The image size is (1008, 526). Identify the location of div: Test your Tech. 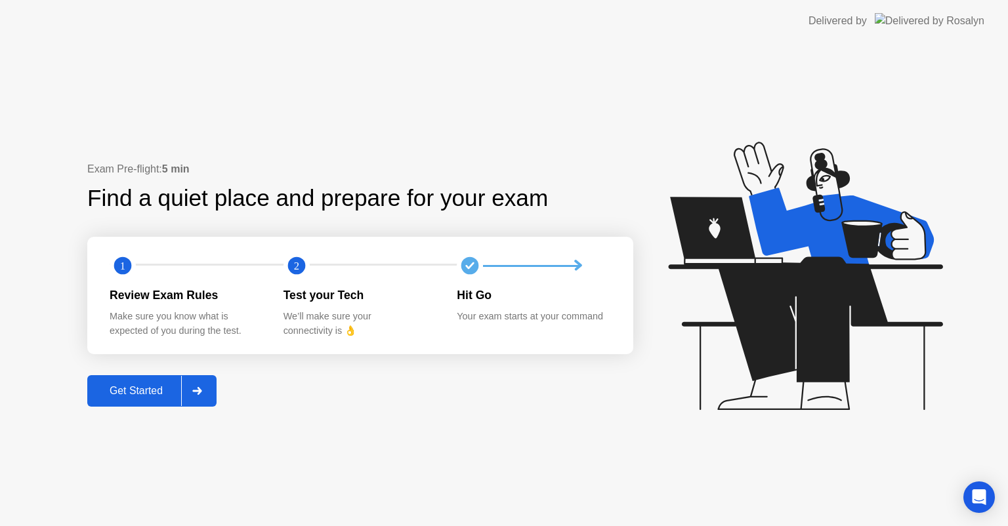
(360, 295).